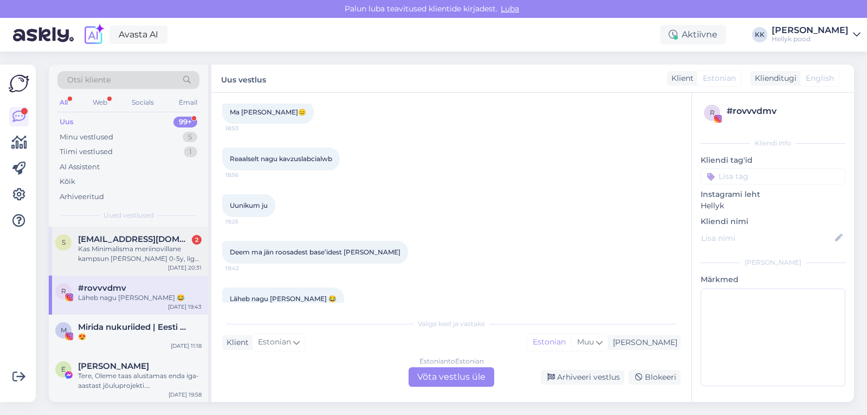  Describe the element at coordinates (19, 83) in the screenshot. I see `img: Askly Logo` at that location.